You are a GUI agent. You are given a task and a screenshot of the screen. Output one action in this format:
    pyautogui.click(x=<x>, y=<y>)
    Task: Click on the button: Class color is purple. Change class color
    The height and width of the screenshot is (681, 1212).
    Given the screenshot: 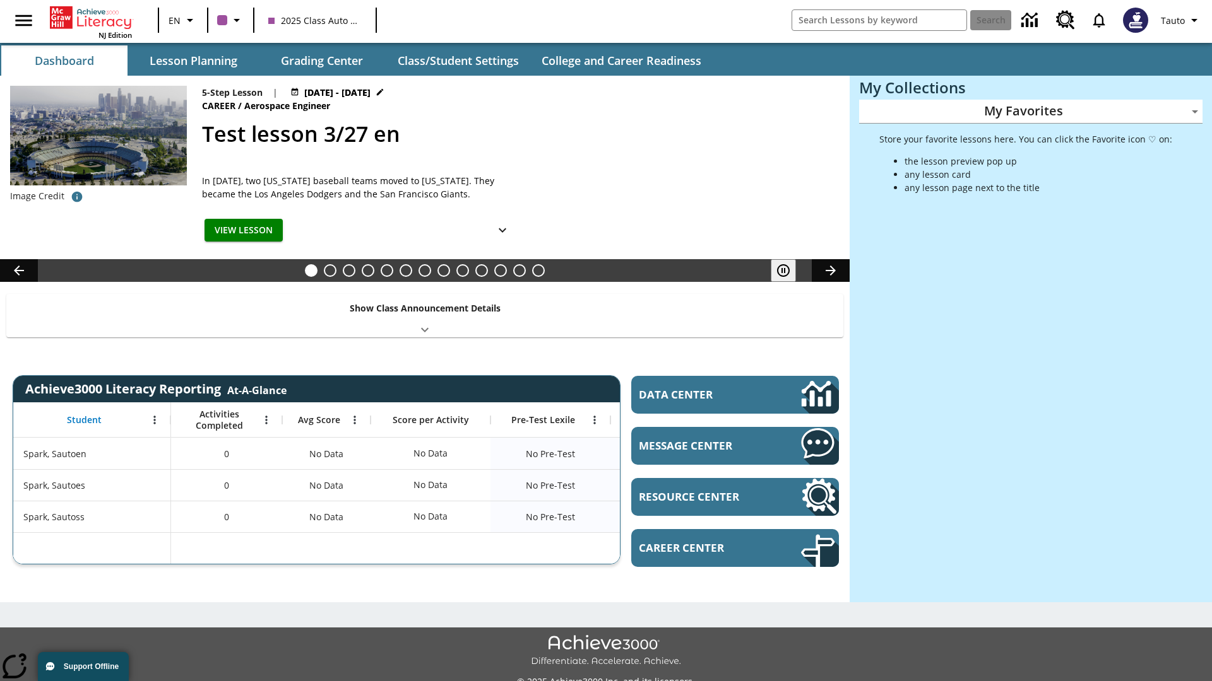 What is the action you would take?
    pyautogui.click(x=230, y=20)
    